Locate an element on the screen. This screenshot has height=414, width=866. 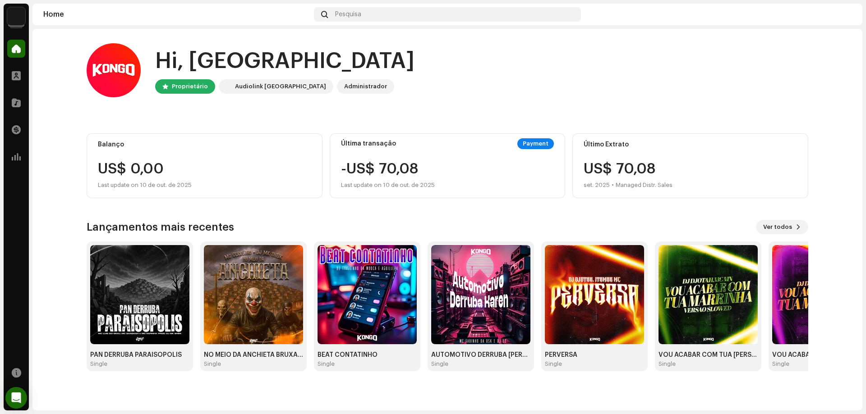
img: 876c1437-3b7a-442c-9ce9-3312c40b7f39 is located at coordinates (140, 295).